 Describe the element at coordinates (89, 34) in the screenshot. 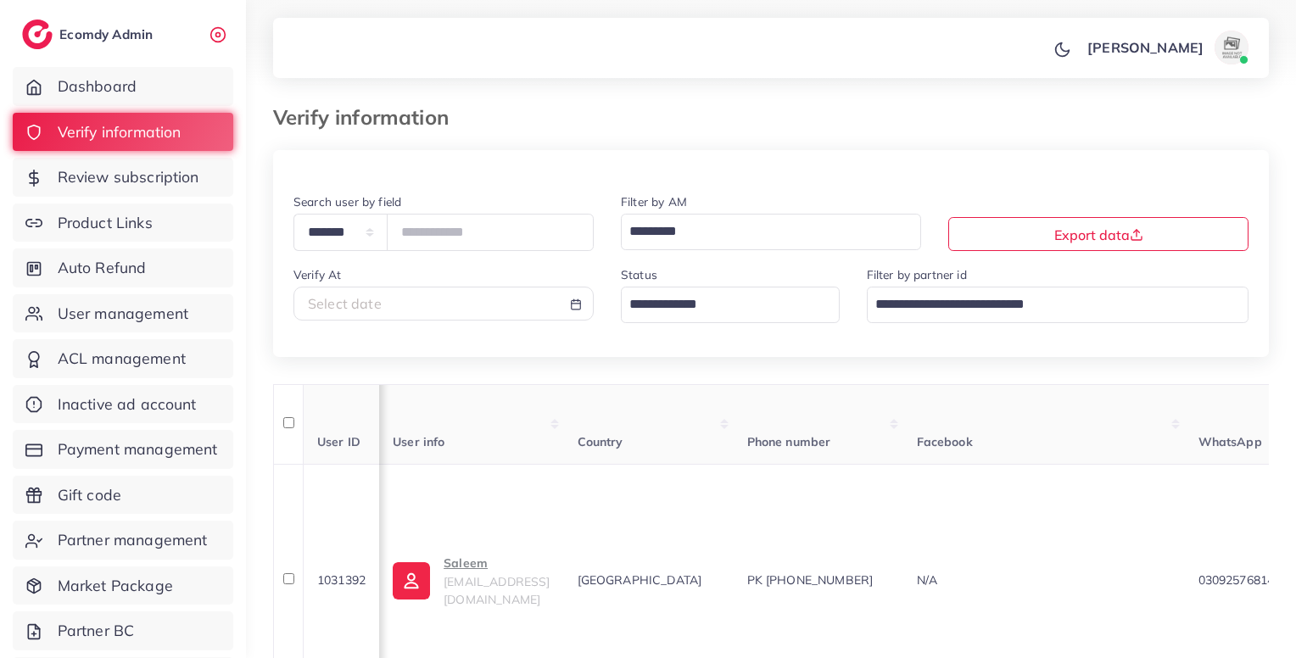

I see `a: logoEcomdy Admin` at that location.